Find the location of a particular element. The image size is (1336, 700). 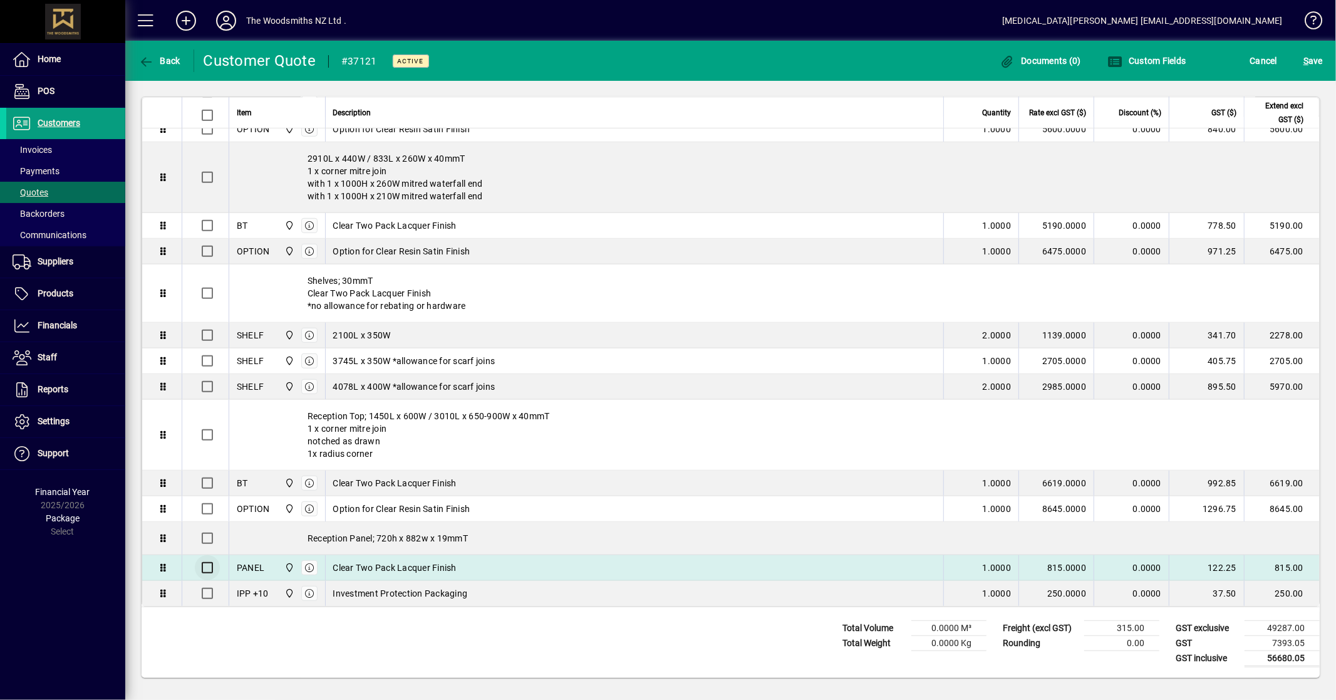

a: Home is located at coordinates (66, 60).